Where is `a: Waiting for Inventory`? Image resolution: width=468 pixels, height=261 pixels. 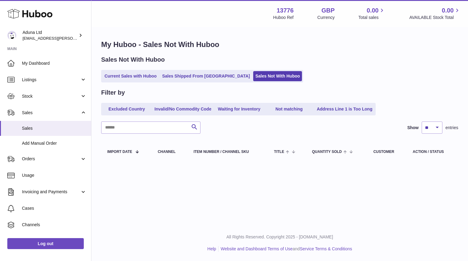
a: Waiting for Inventory is located at coordinates (239, 109).